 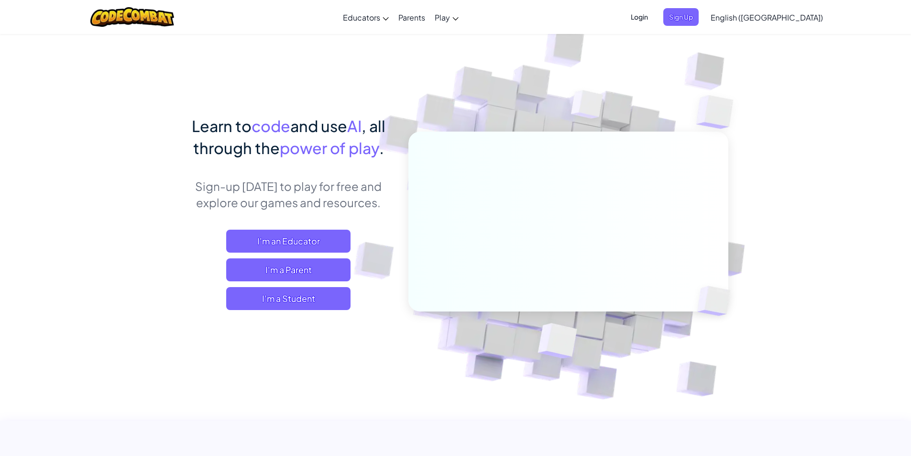 I want to click on a: Educators, so click(x=366, y=17).